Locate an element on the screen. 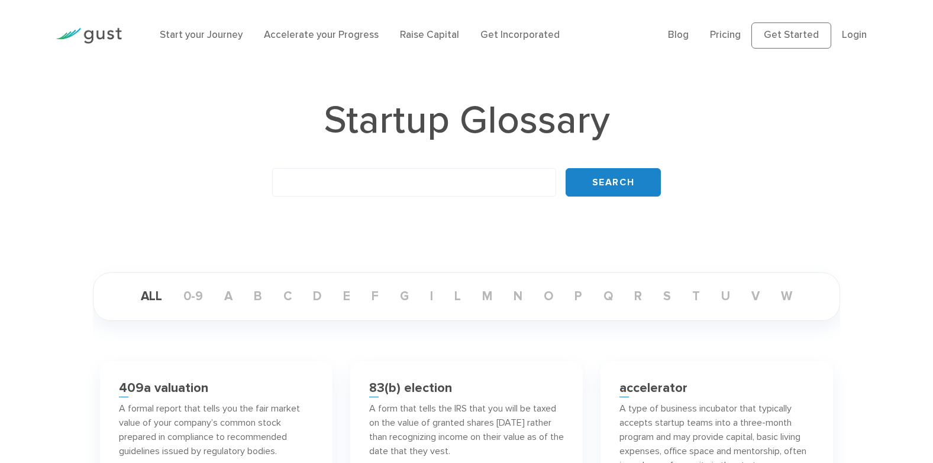 This screenshot has width=933, height=463. a: q is located at coordinates (609, 296).